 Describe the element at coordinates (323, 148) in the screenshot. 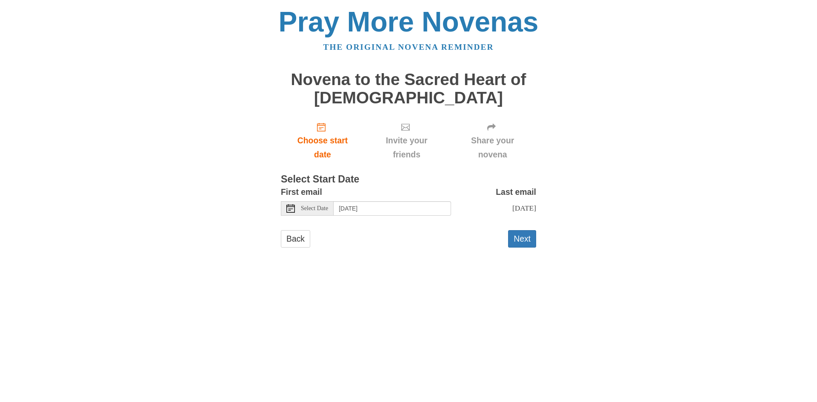

I see `span: Choose start date` at that location.